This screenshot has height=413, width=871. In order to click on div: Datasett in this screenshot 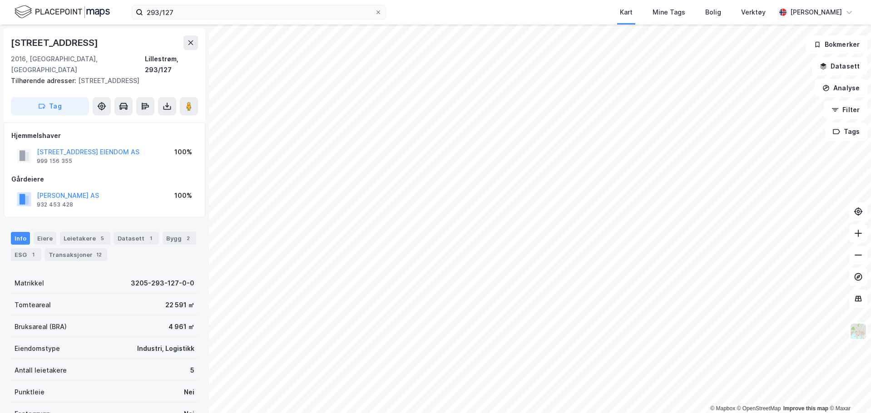, I will do `click(136, 239)`.